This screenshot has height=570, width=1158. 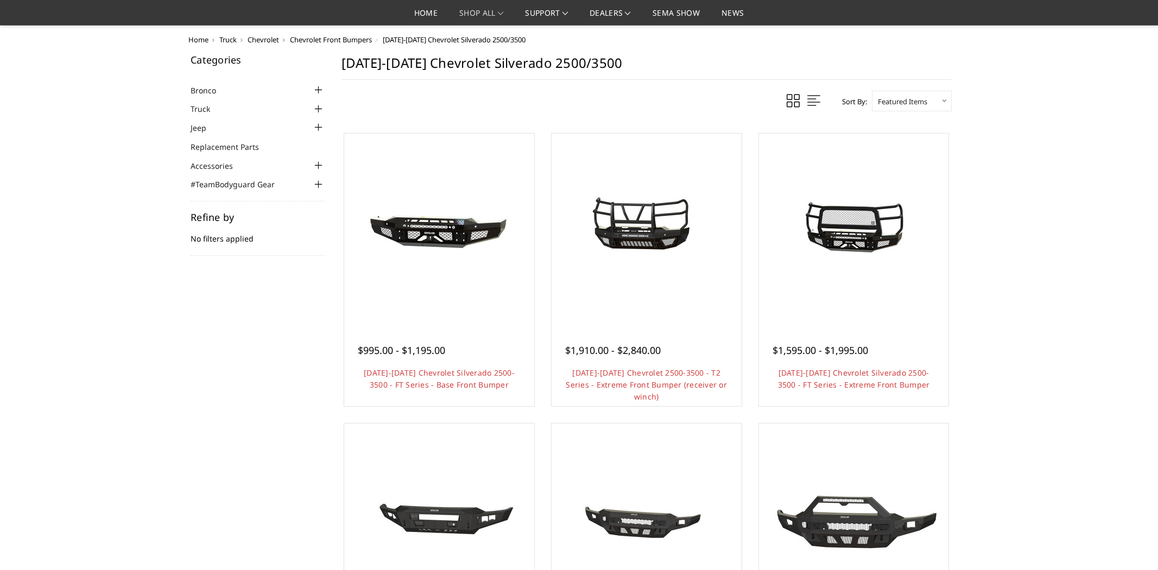 I want to click on h5: Categories, so click(x=258, y=60).